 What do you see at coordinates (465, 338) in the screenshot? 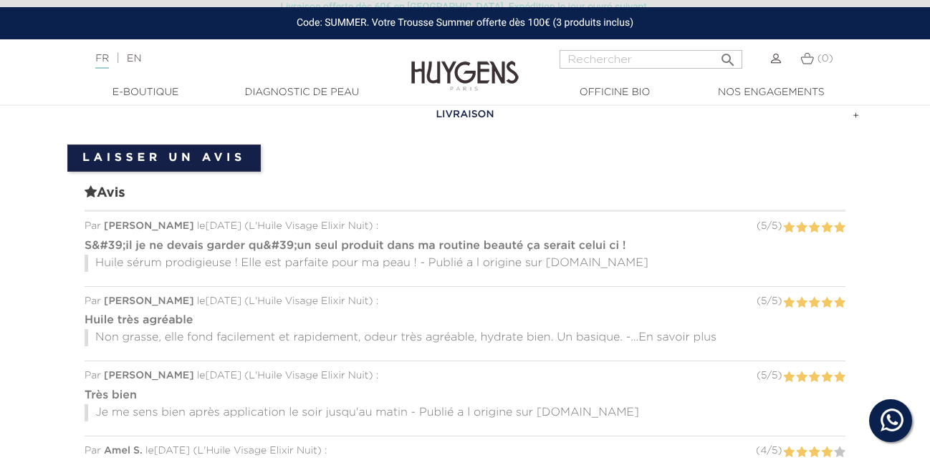
I see `p: Non grasse, elle fond facilement et rapidement, odeur très agréable, hydrate bien. Un basique. -...` at bounding box center [465, 338].